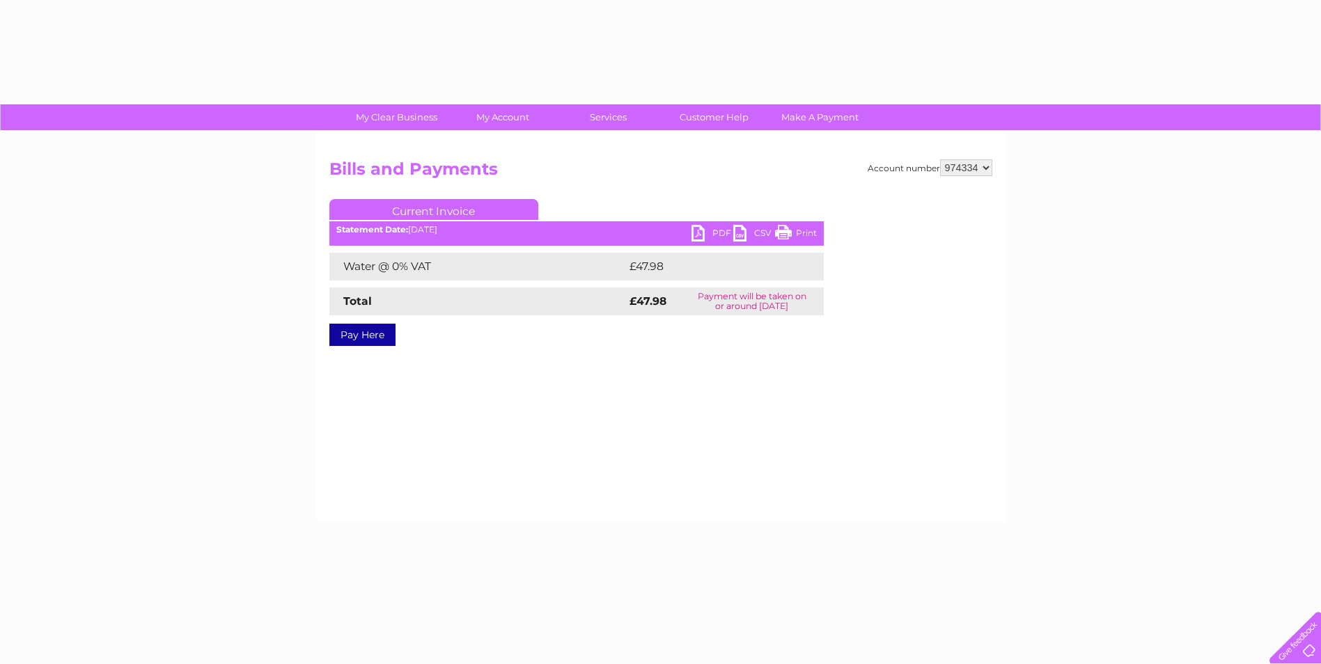 The image size is (1321, 664). What do you see at coordinates (796, 235) in the screenshot?
I see `a: Print` at bounding box center [796, 235].